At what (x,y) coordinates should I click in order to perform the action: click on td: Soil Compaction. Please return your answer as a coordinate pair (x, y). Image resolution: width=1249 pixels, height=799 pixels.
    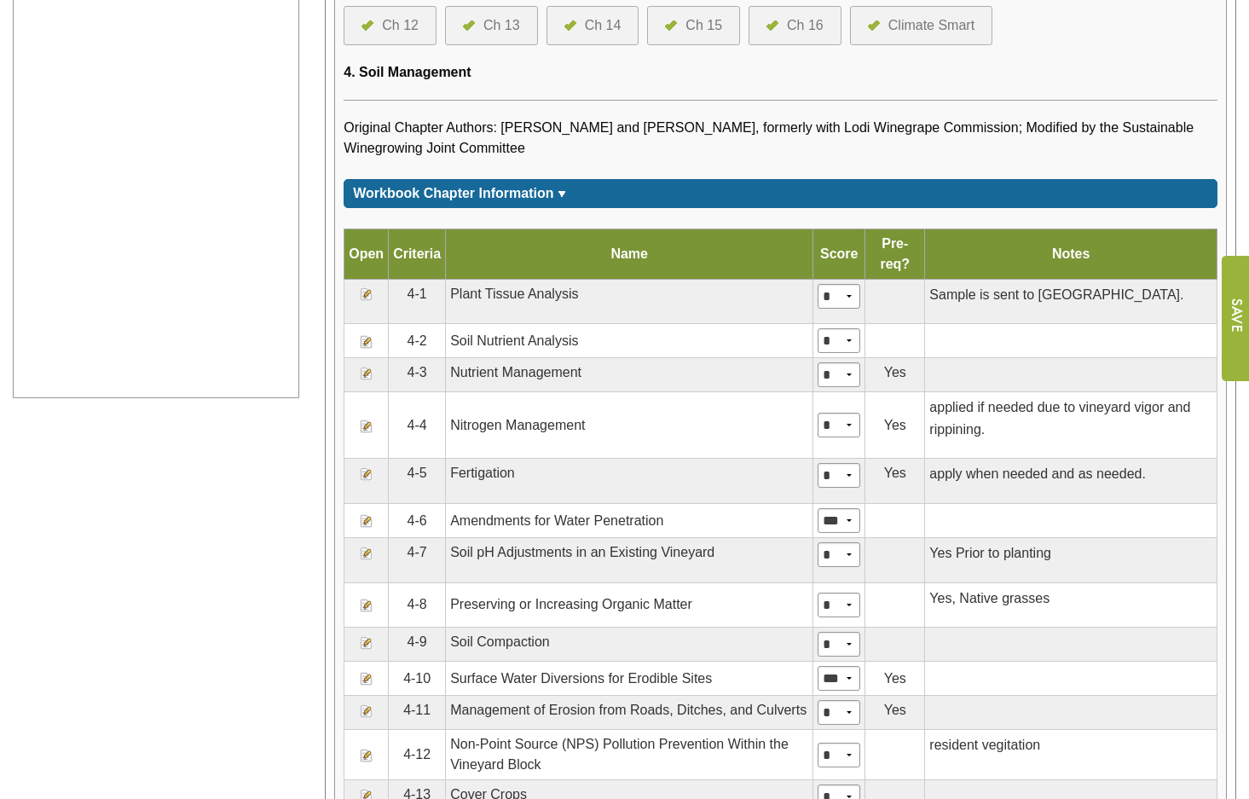
    Looking at the image, I should click on (629, 645).